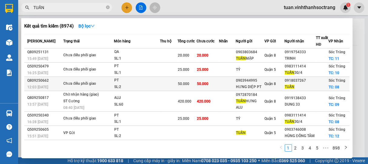 The image size is (368, 164). Describe the element at coordinates (250, 95) in the screenshot. I see `div: 0972870184` at that location.